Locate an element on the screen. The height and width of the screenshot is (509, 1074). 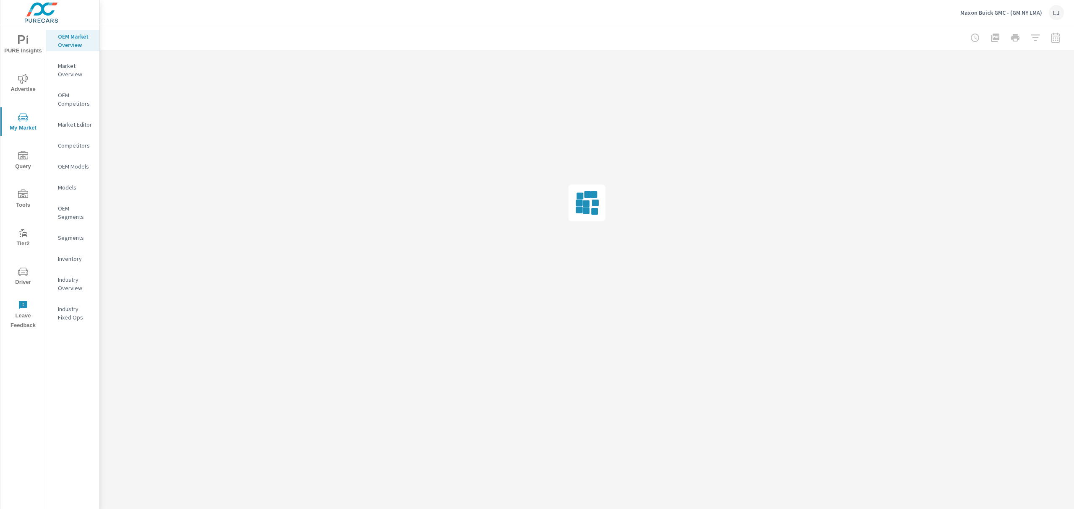
p: Models is located at coordinates (75, 187).